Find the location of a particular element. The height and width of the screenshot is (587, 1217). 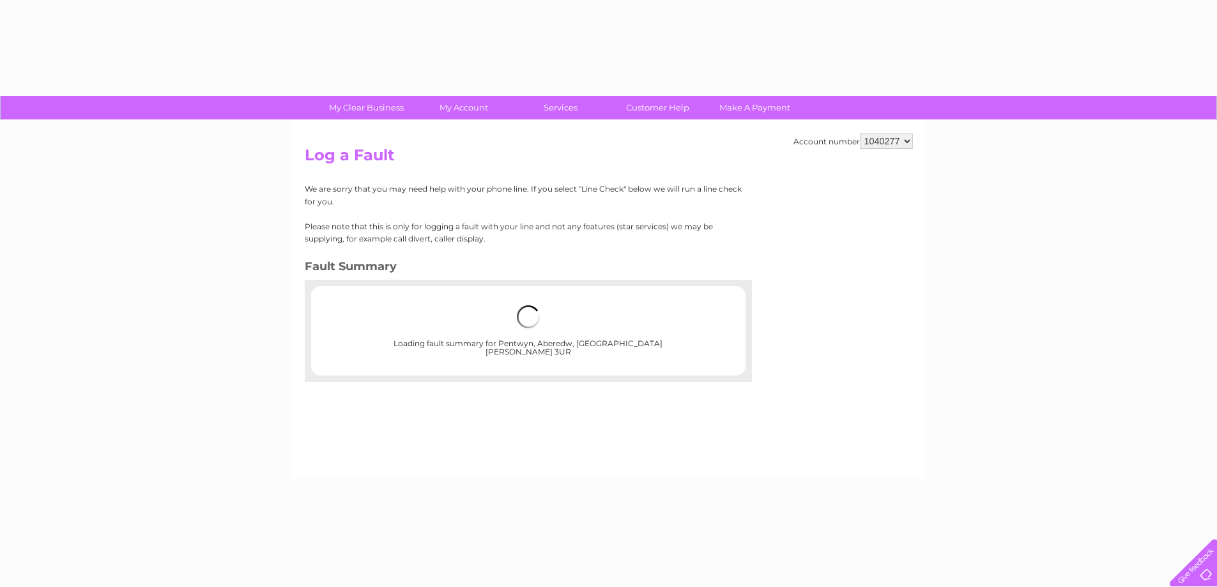

a: My Account is located at coordinates (463, 107).